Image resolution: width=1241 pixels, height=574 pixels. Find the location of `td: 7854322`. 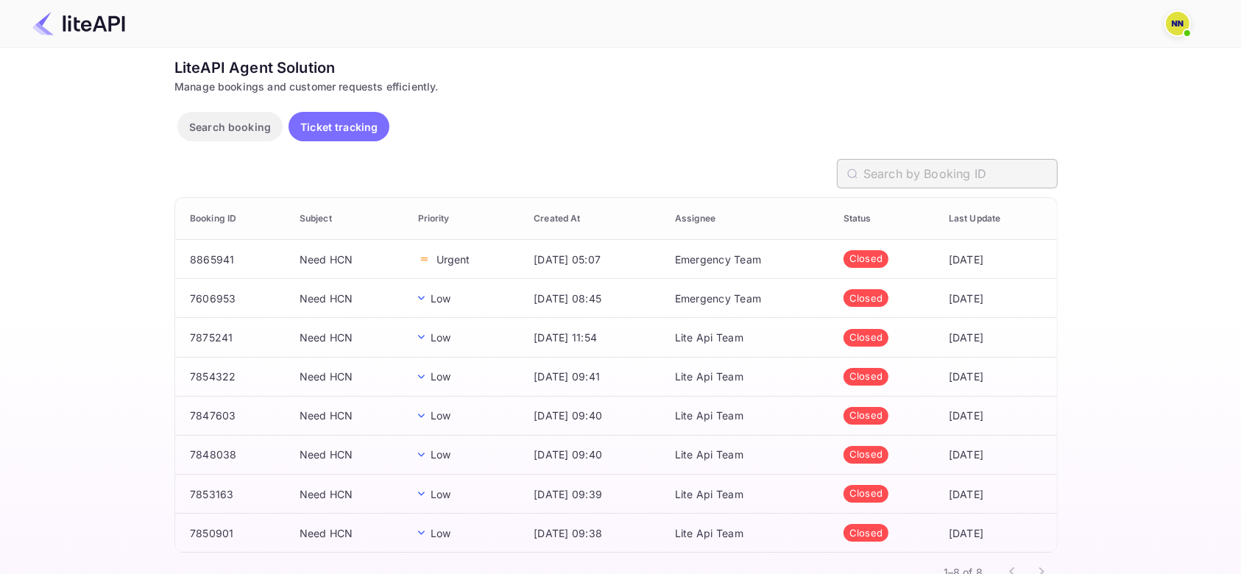

td: 7854322 is located at coordinates (231, 376).